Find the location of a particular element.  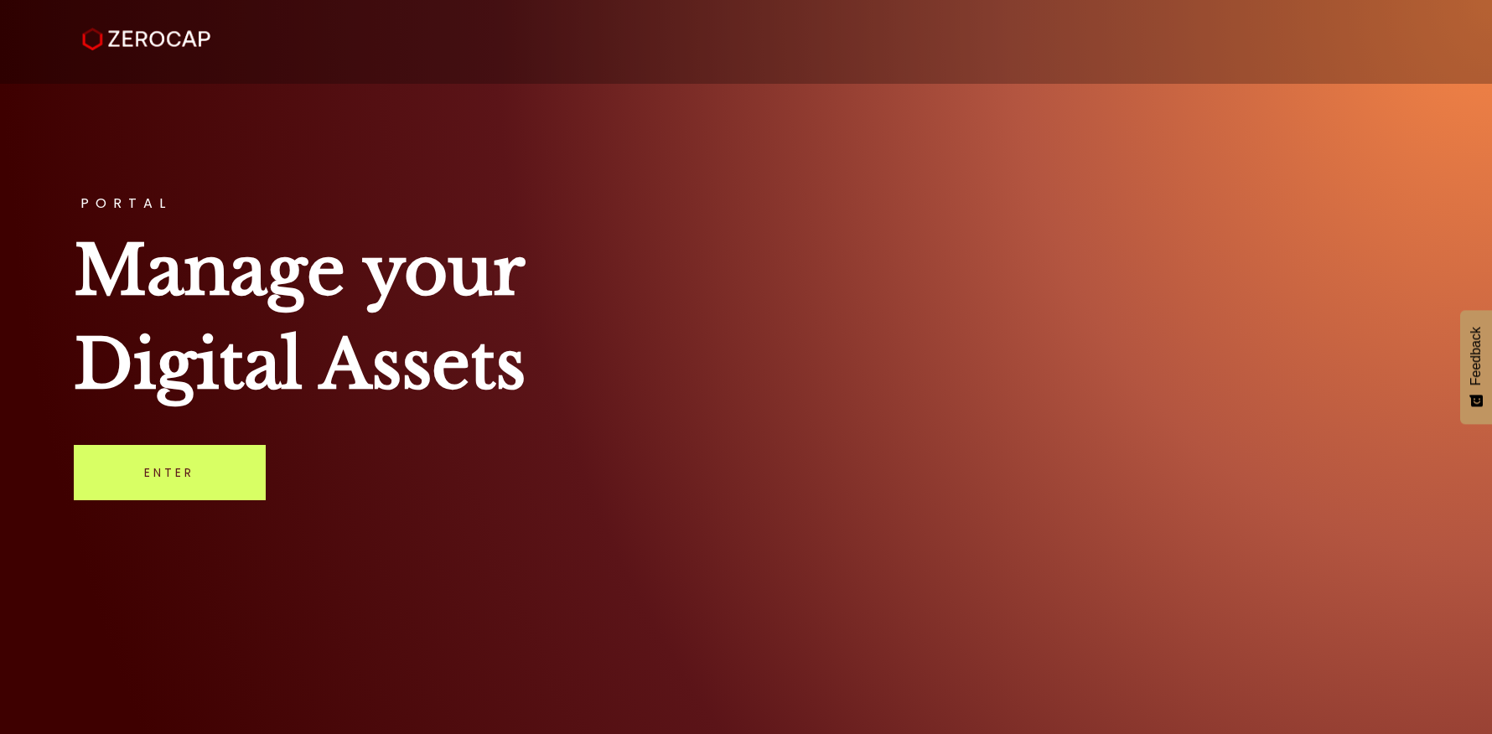

h3: PORTAL is located at coordinates (746, 204).